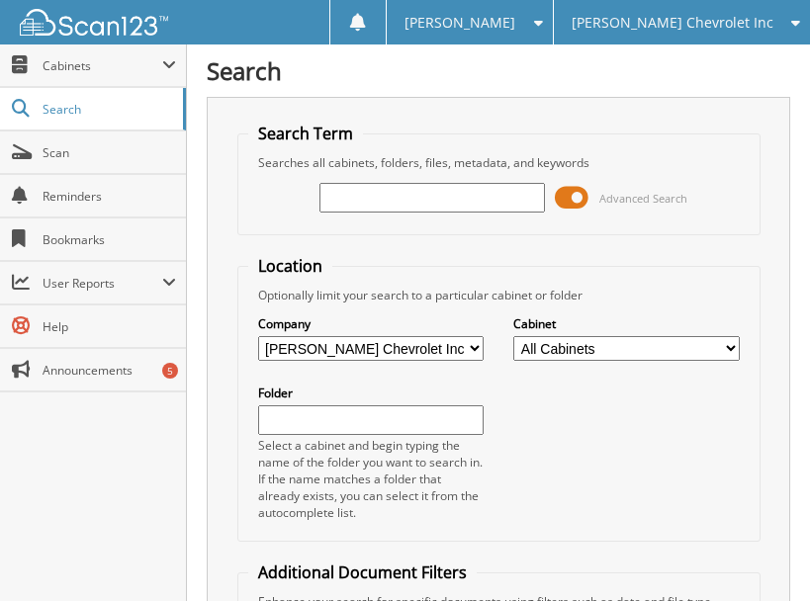 This screenshot has height=601, width=810. What do you see at coordinates (305, 133) in the screenshot?
I see `legend: Search Term` at bounding box center [305, 133].